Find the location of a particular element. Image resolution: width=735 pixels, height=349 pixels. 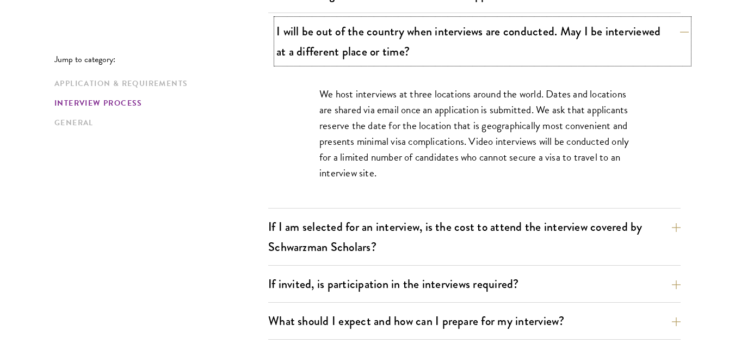

button: If I am selected for an interview, is the cost to attend the interview covered by Schwarzman Scho... is located at coordinates (474, 237).